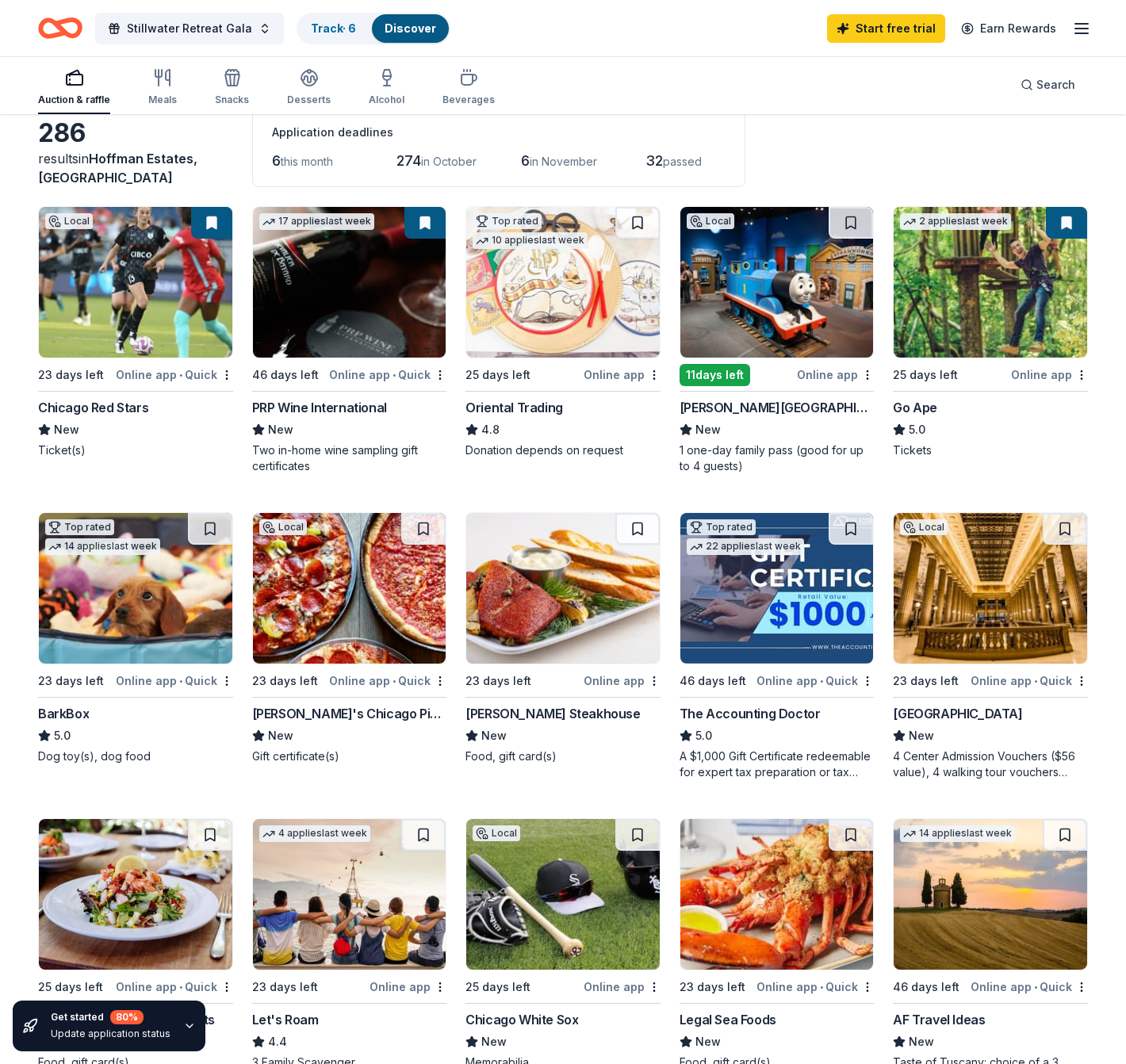 This screenshot has height=1064, width=1126. What do you see at coordinates (373, 28) in the screenshot?
I see `button: Track· 6Discover` at bounding box center [373, 28].